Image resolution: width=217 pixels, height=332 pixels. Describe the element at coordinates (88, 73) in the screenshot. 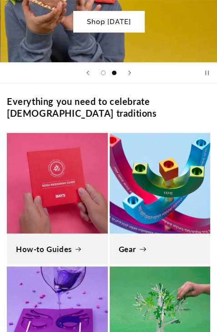

I see `button: Previous slide` at that location.